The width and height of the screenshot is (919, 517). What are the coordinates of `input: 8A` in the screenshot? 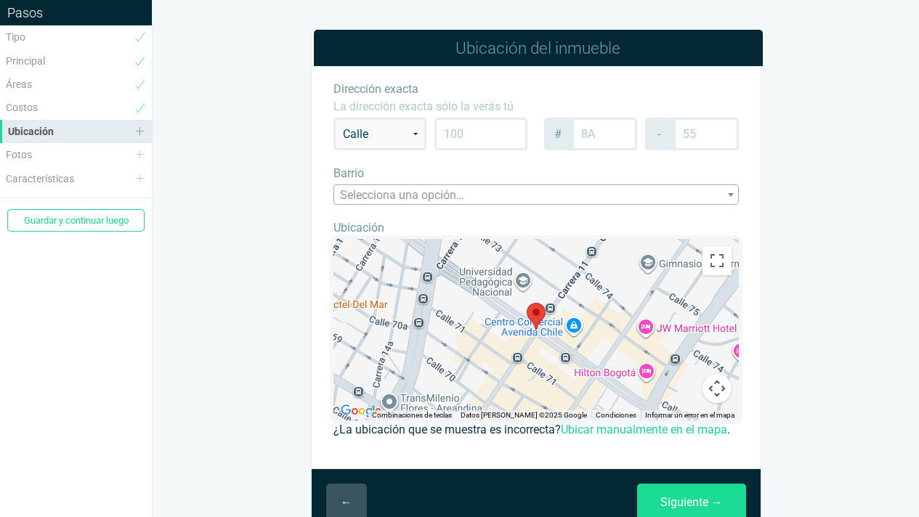 It's located at (604, 134).